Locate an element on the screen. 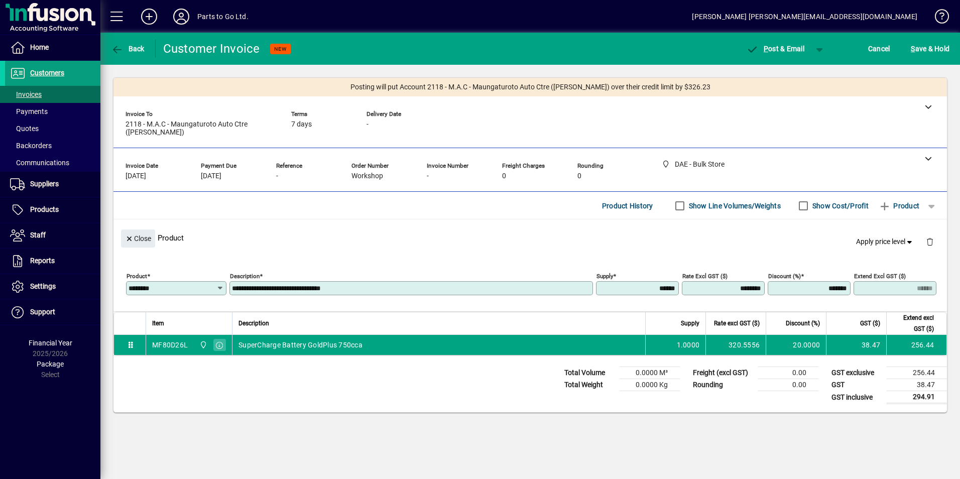  span: DAE - Bulk Store is located at coordinates (202, 345).